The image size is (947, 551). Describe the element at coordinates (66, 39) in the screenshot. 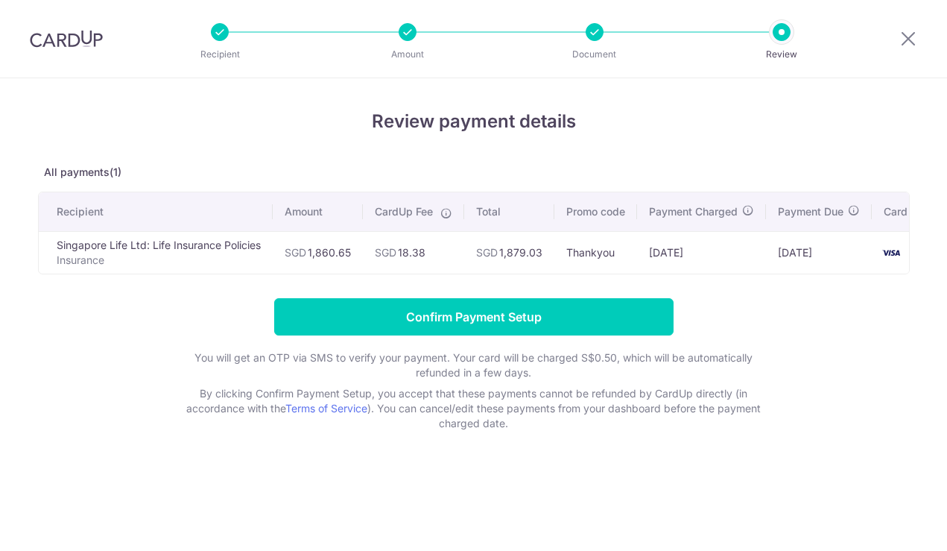

I see `img: CardUp` at that location.